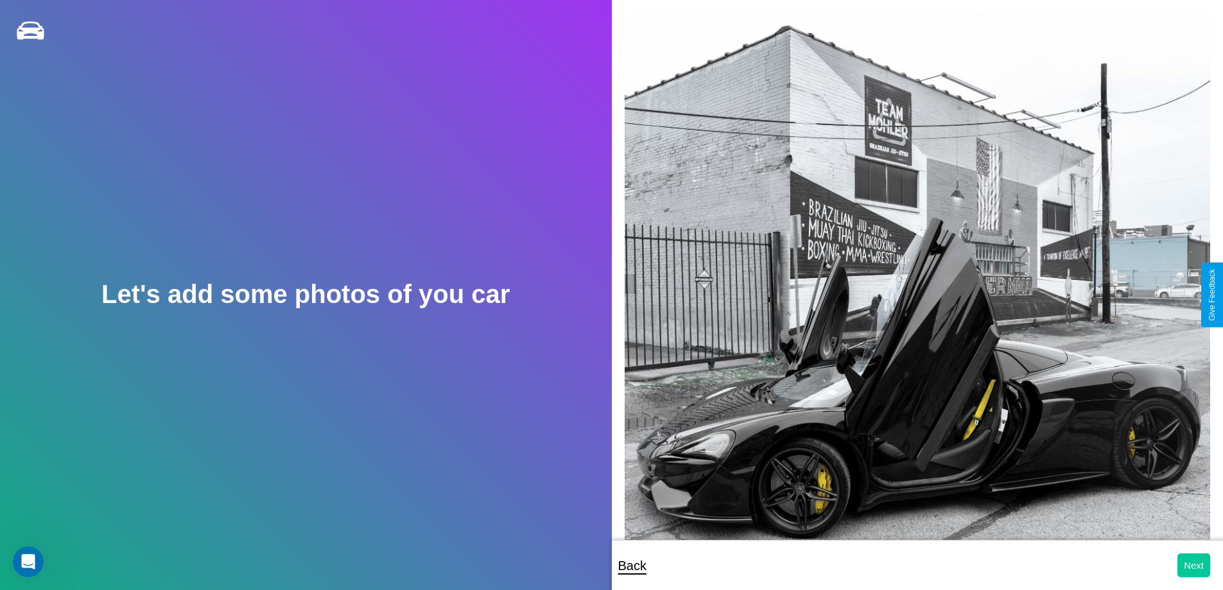 Image resolution: width=1223 pixels, height=590 pixels. Describe the element at coordinates (1193, 565) in the screenshot. I see `button: Next` at that location.